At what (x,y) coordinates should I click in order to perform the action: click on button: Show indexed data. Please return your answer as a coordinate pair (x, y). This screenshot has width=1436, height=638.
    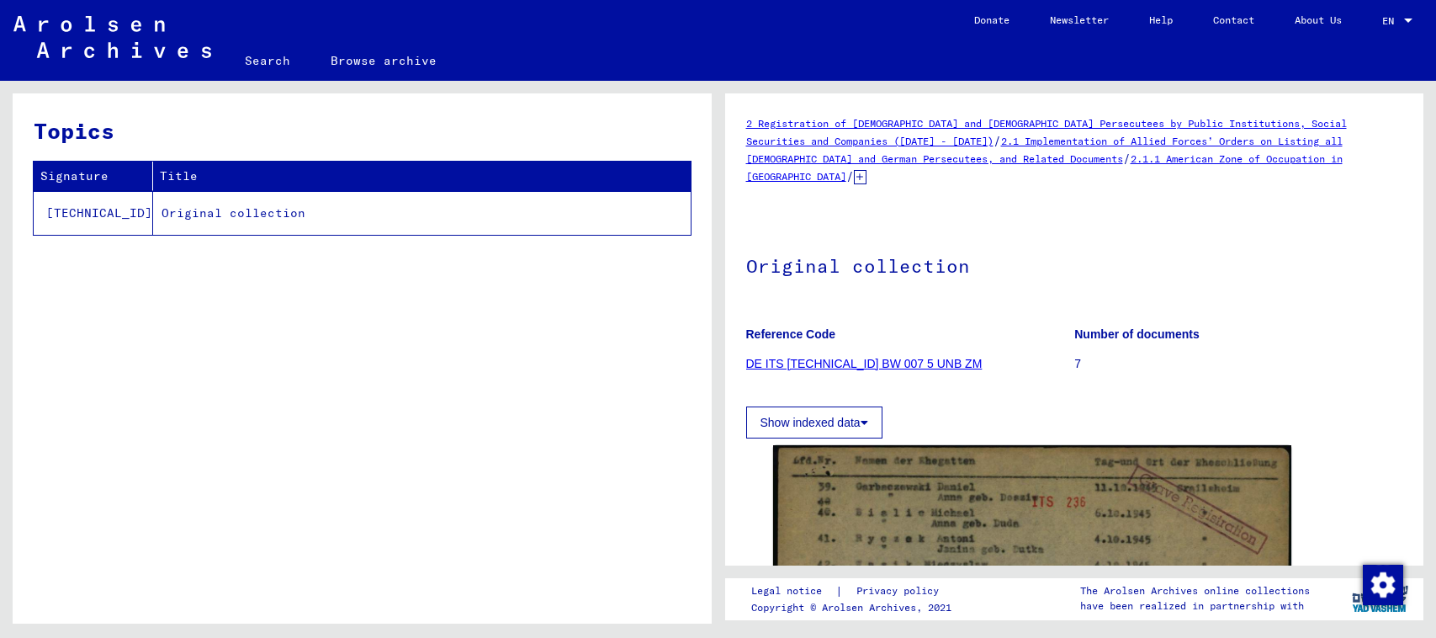
    Looking at the image, I should click on (814, 422).